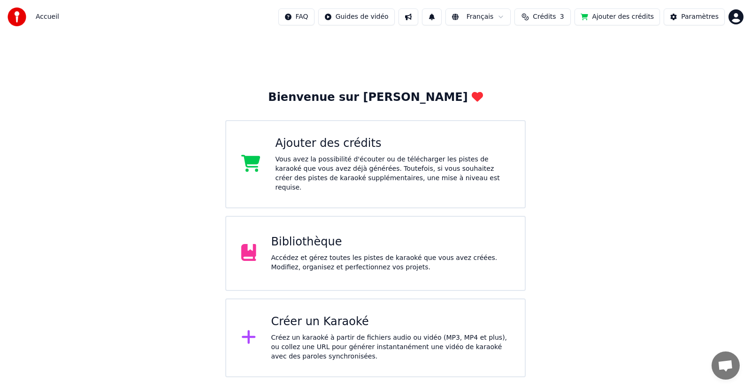 The image size is (751, 389). I want to click on div: Vous avez la possibilité d'écouter ou de télécharger les pistes de karaoké que vous avez déjà gén..., so click(393, 174).